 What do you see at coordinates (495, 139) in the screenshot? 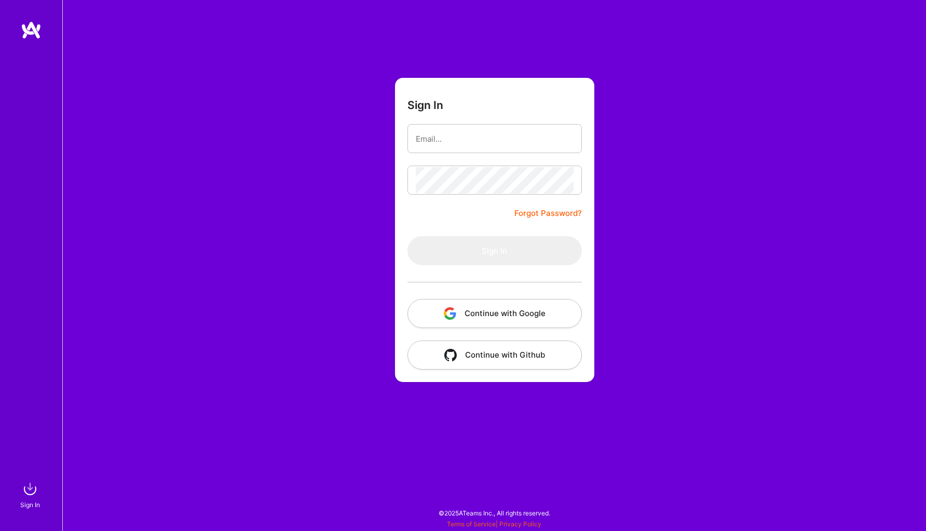
I see `input: Email...` at bounding box center [495, 139].